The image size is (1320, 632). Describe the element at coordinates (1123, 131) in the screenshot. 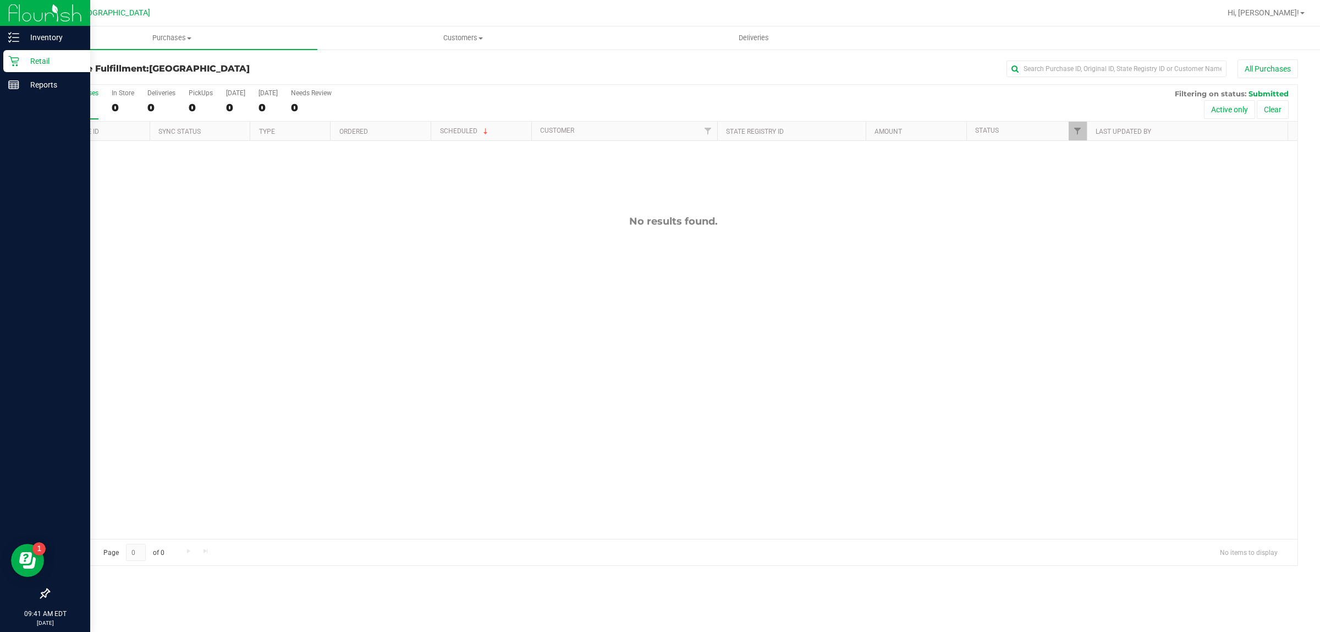

I see `a: Last Updated By` at that location.